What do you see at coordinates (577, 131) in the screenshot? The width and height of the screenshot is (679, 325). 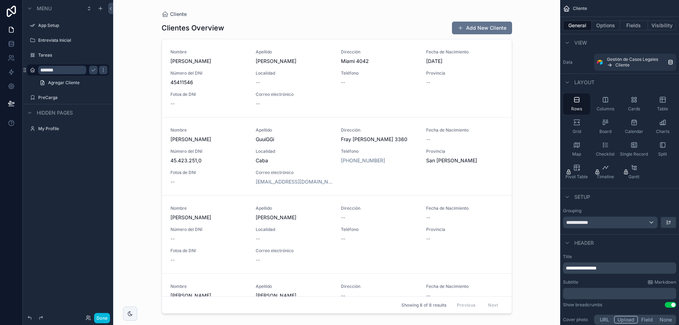 I see `span: Grid` at bounding box center [577, 131].